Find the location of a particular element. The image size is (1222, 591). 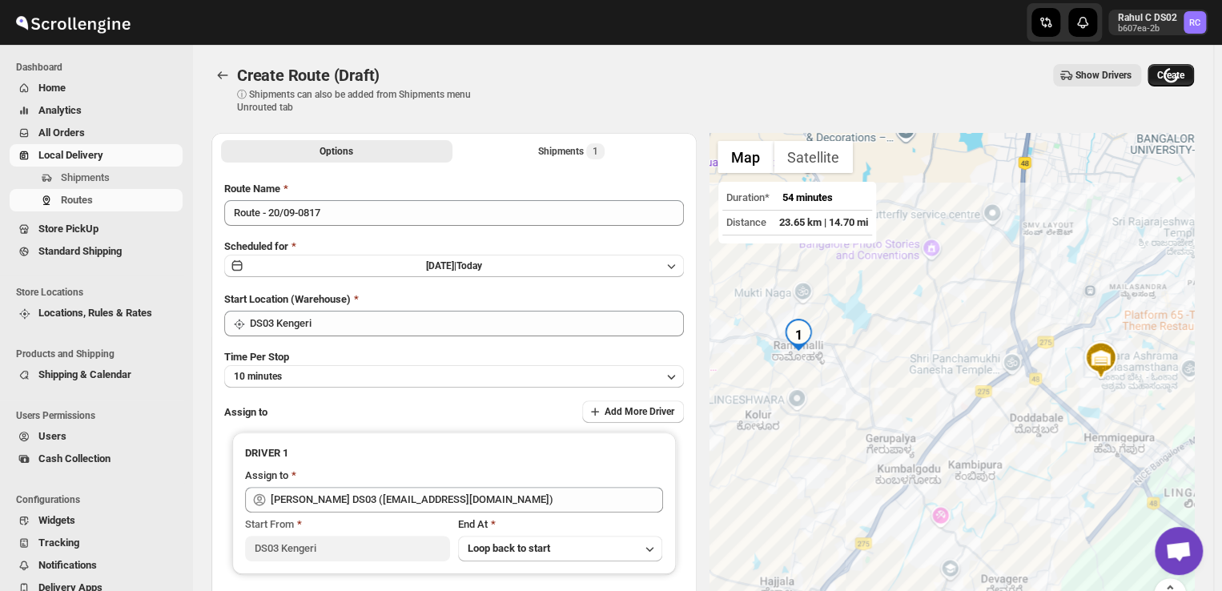

button: User menu is located at coordinates (1158, 22).